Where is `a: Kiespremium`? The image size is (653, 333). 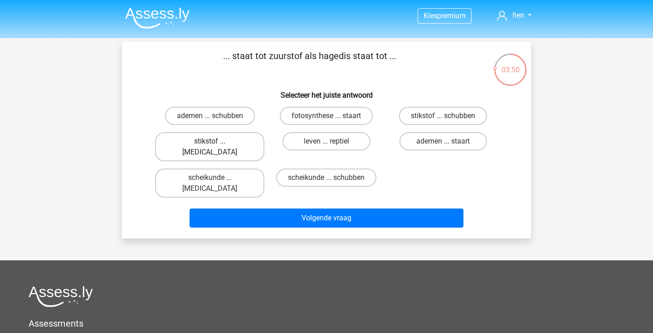
a: Kiespremium is located at coordinates (445, 15).